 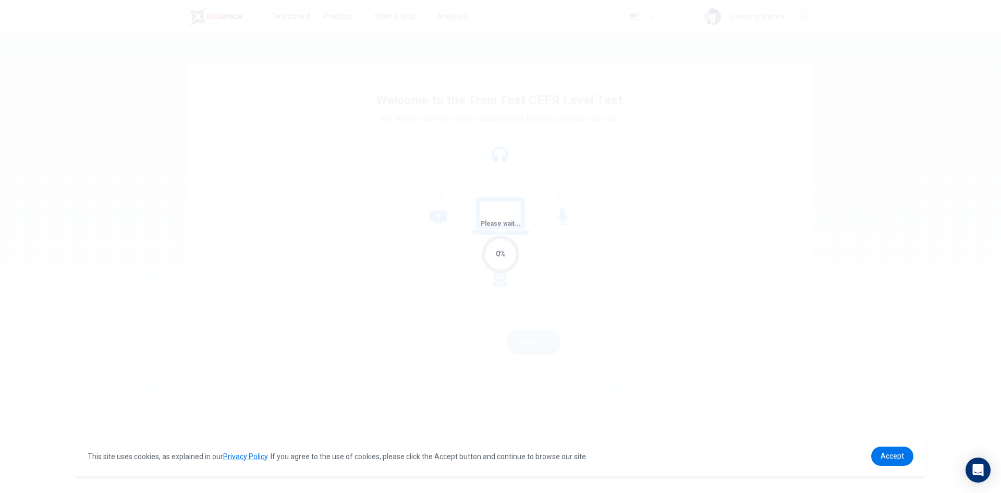 I want to click on div: Open Intercom Messenger, so click(x=978, y=470).